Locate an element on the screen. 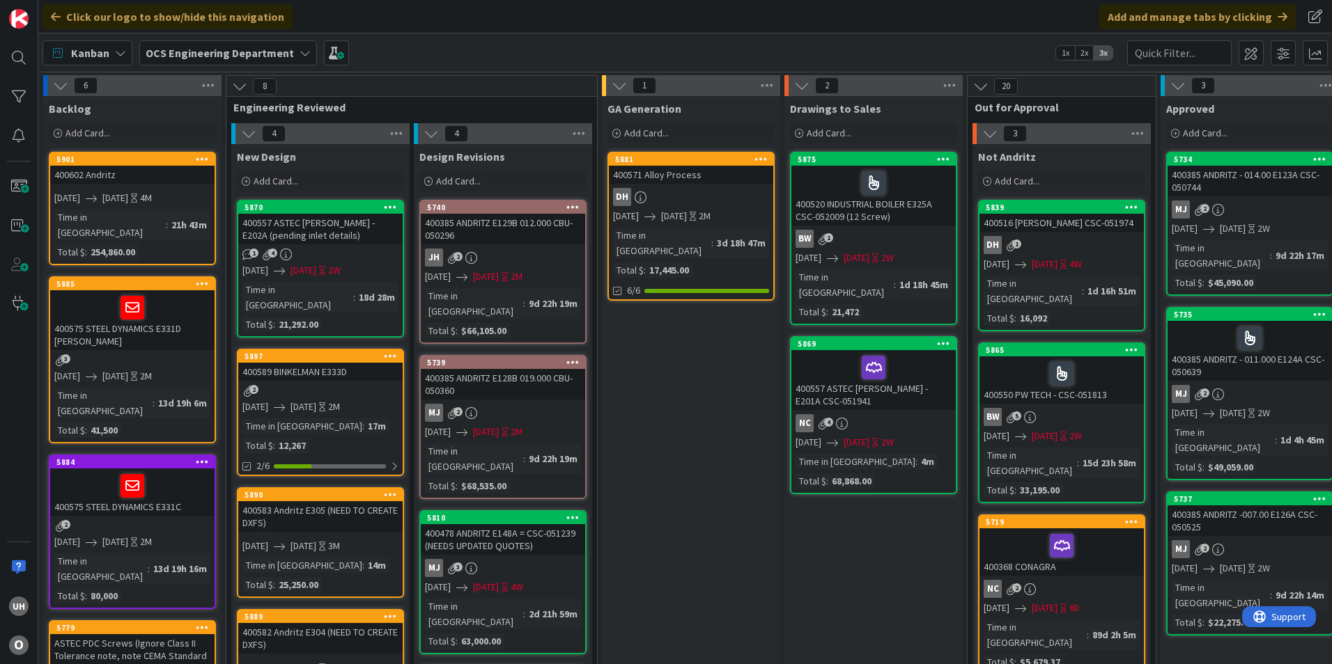  div: 5865 is located at coordinates (1064, 350).